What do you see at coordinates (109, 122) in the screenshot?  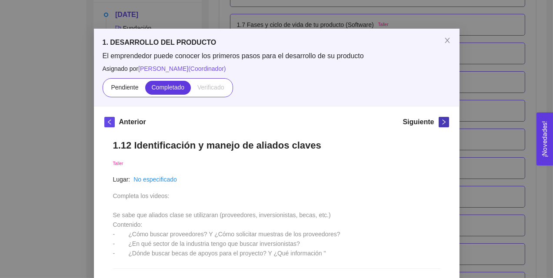 I see `button: left` at bounding box center [109, 122].